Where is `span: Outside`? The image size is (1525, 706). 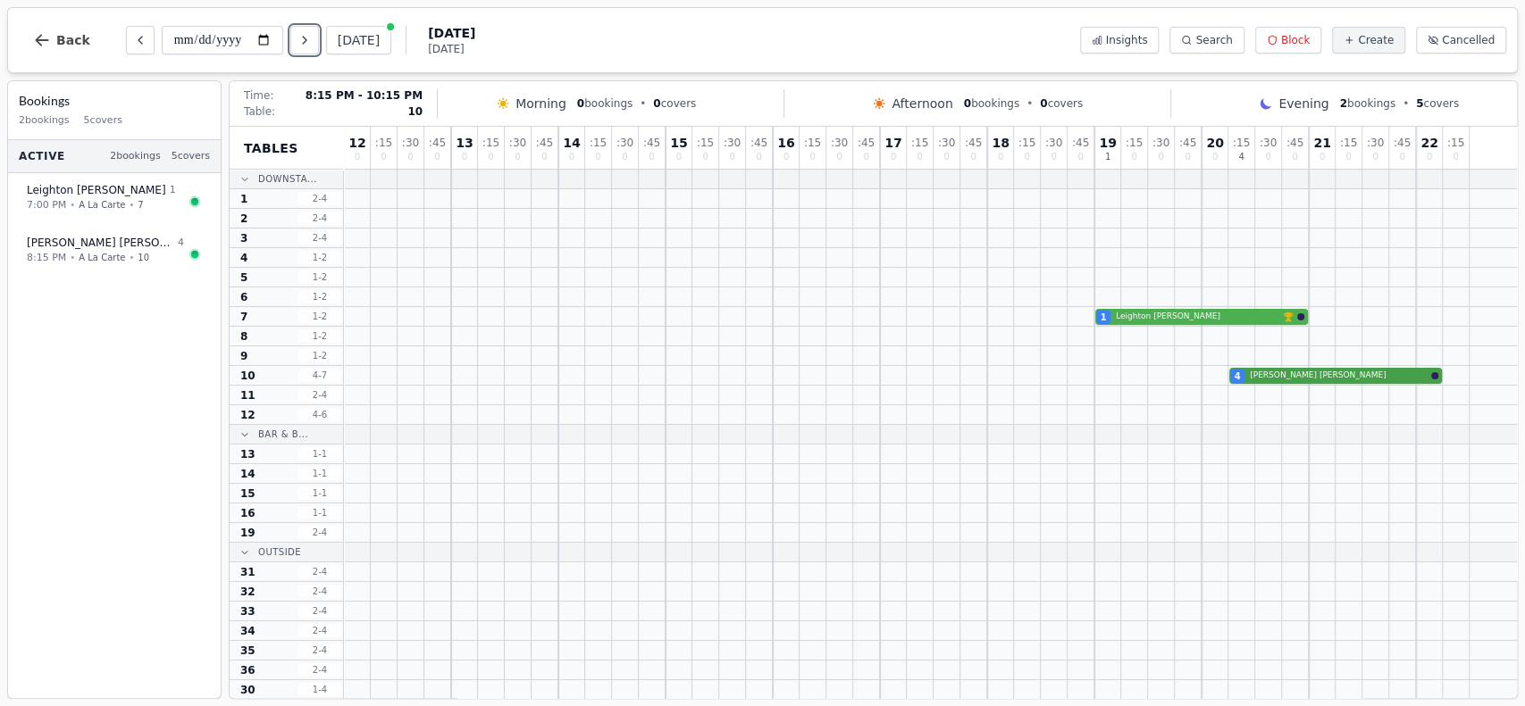 span: Outside is located at coordinates (280, 552).